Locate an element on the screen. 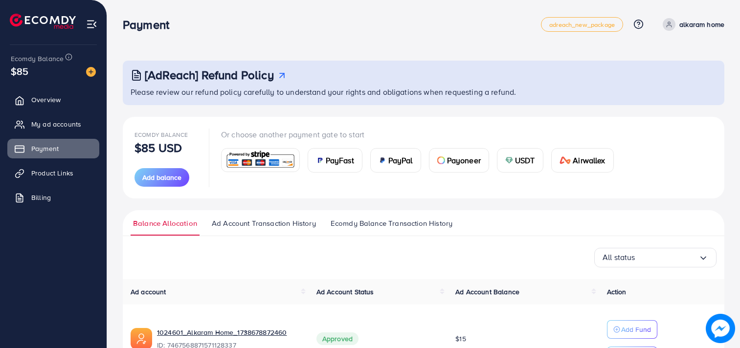 This screenshot has height=348, width=740. p: alkaram home is located at coordinates (702, 24).